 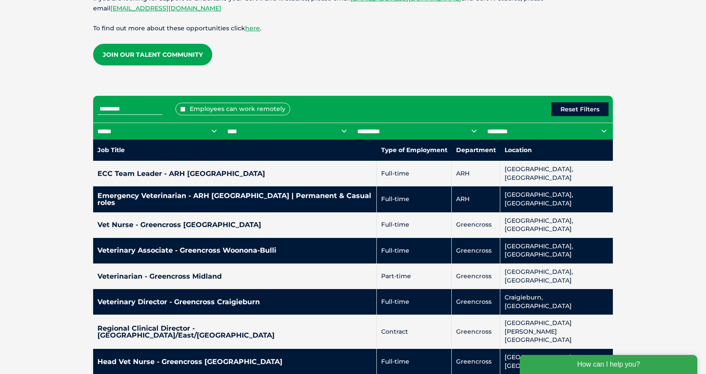 I want to click on h4: Veterinarian - Greencross Midland, so click(x=235, y=276).